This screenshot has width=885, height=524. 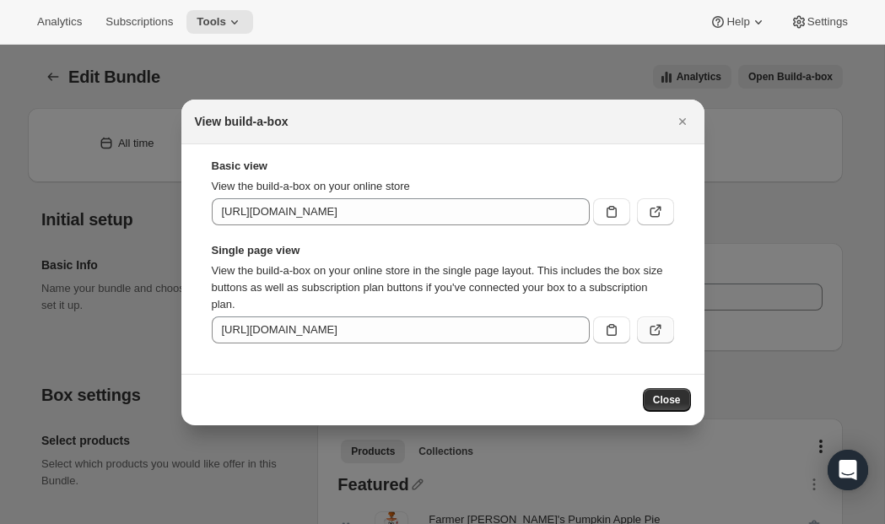 I want to click on strong: Basic view, so click(x=443, y=166).